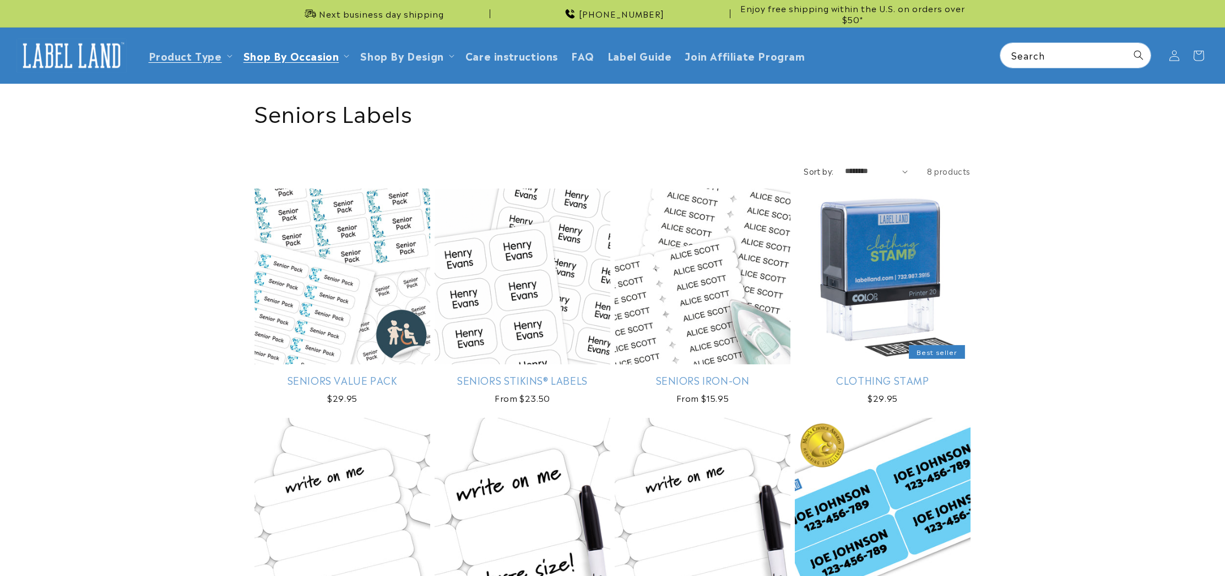 The height and width of the screenshot is (576, 1225). What do you see at coordinates (948, 171) in the screenshot?
I see `span: 8 products` at bounding box center [948, 171].